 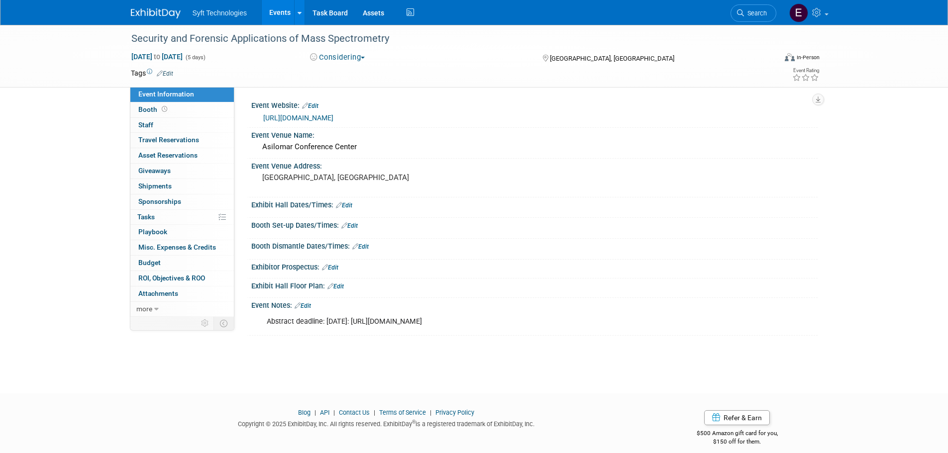 What do you see at coordinates (154, 109) in the screenshot?
I see `span: Booth` at bounding box center [154, 109].